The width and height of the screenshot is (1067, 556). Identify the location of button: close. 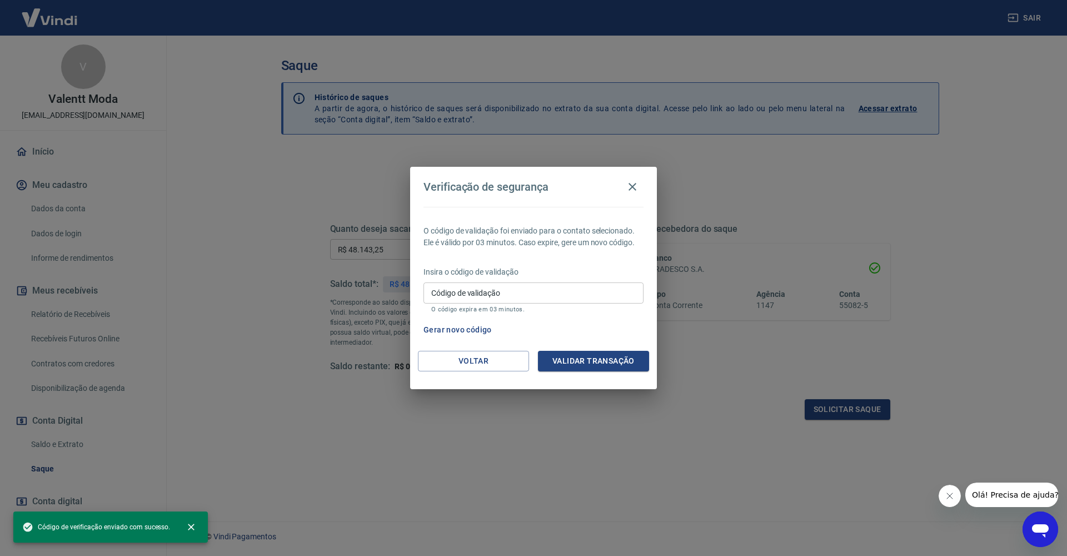
(191, 527).